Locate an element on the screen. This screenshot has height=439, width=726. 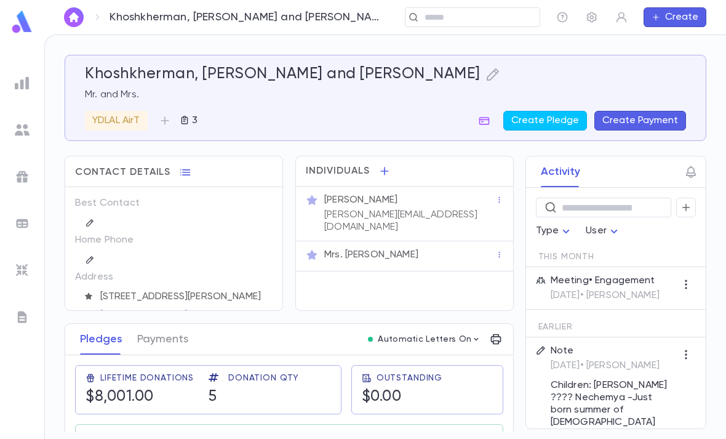
button: Pledges is located at coordinates (101, 339).